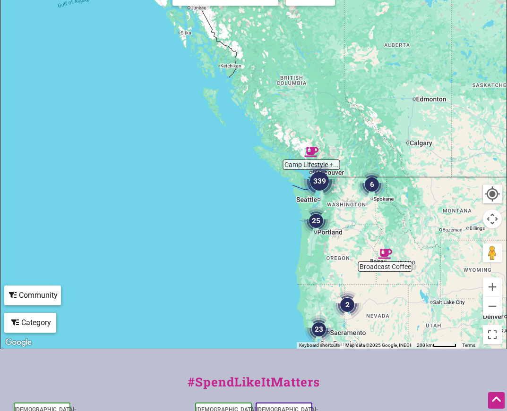 This screenshot has height=411, width=507. I want to click on button: Zoom in, so click(492, 287).